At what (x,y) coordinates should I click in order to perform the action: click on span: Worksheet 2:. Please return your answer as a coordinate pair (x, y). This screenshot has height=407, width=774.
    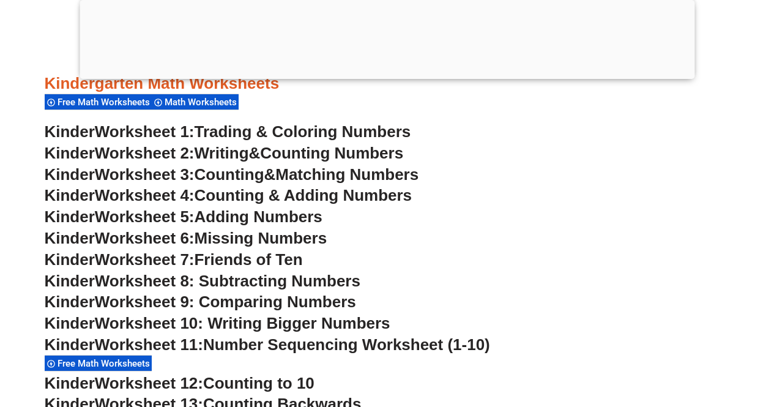
    Looking at the image, I should click on (144, 153).